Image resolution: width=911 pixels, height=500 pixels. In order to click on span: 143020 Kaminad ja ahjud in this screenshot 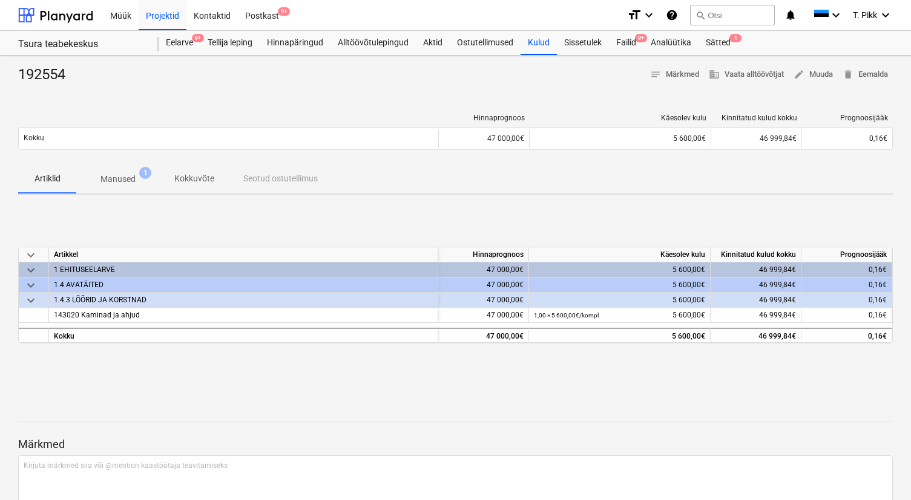, I will do `click(97, 315)`.